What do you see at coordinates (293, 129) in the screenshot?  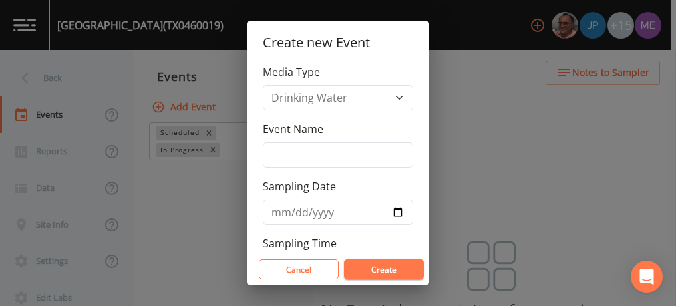 I see `label: Event Name` at bounding box center [293, 129].